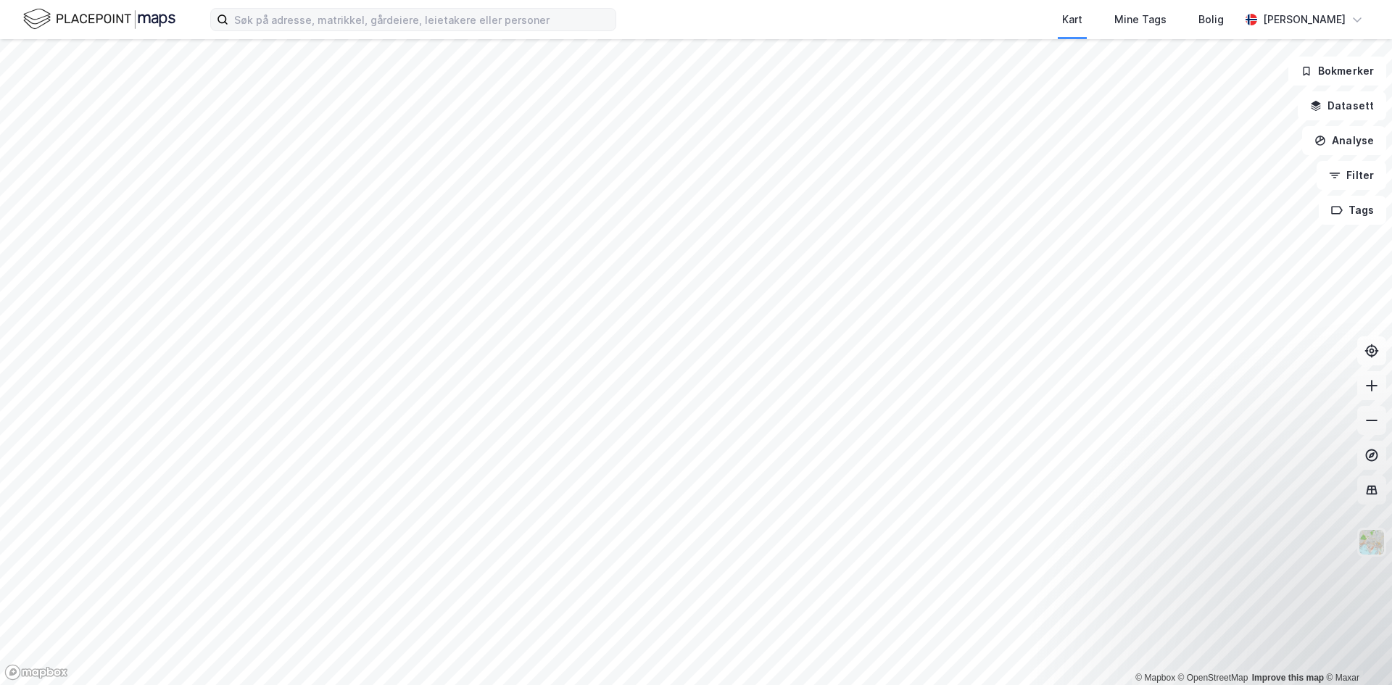 Image resolution: width=1392 pixels, height=685 pixels. Describe the element at coordinates (99, 19) in the screenshot. I see `img: logo.f888ab2527a4732fd821a326f86c7f29.svg` at that location.